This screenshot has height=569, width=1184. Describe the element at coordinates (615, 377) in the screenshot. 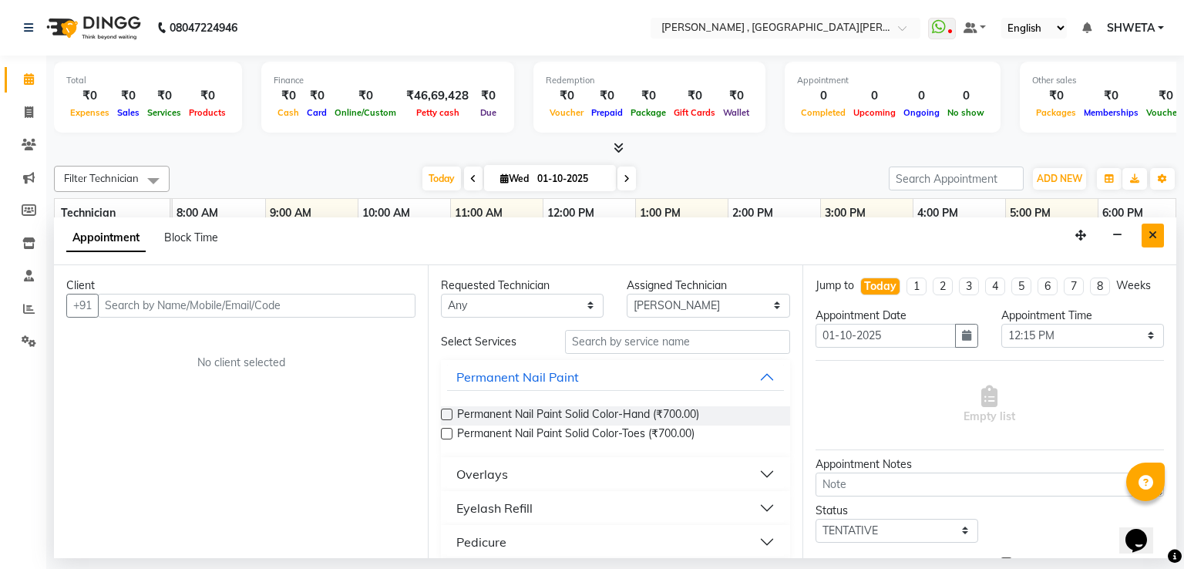

I see `button: Permanent Nail Paint` at that location.